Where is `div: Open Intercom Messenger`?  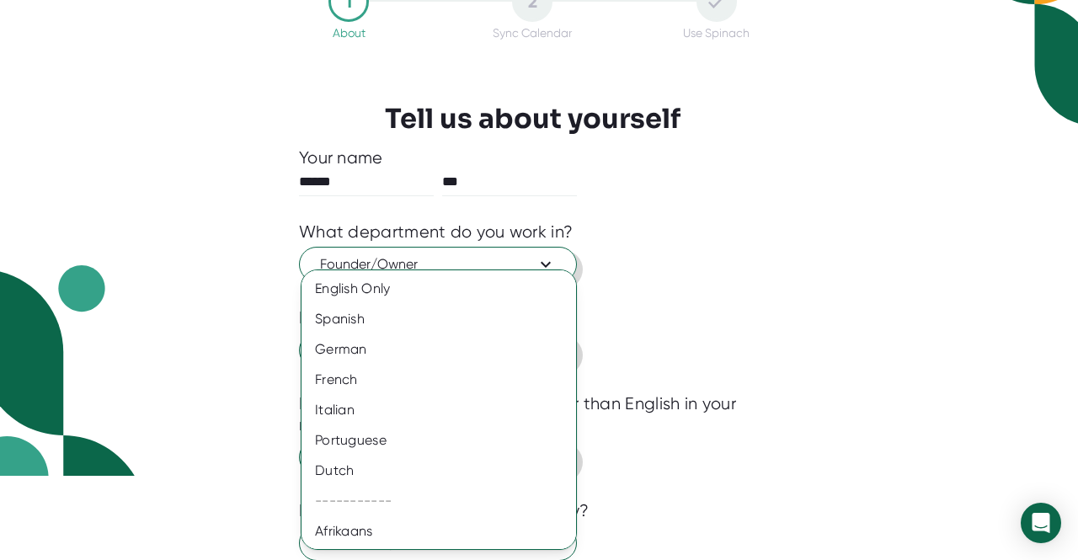
div: Open Intercom Messenger is located at coordinates (1041, 523).